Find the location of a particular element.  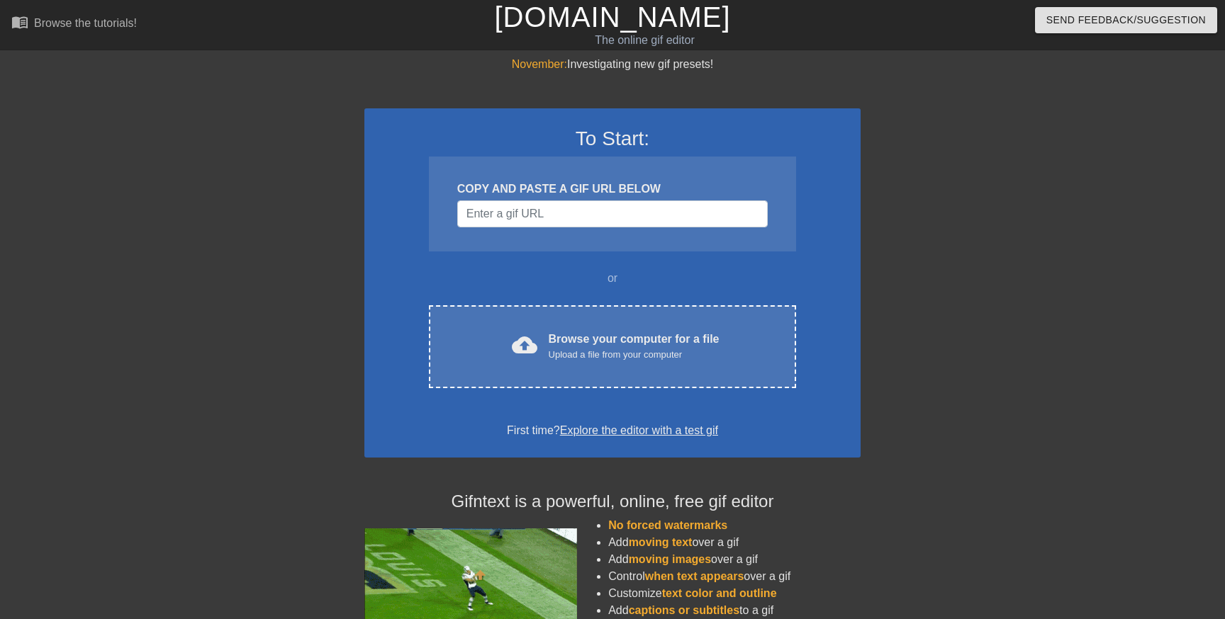

span: November: is located at coordinates (539, 64).